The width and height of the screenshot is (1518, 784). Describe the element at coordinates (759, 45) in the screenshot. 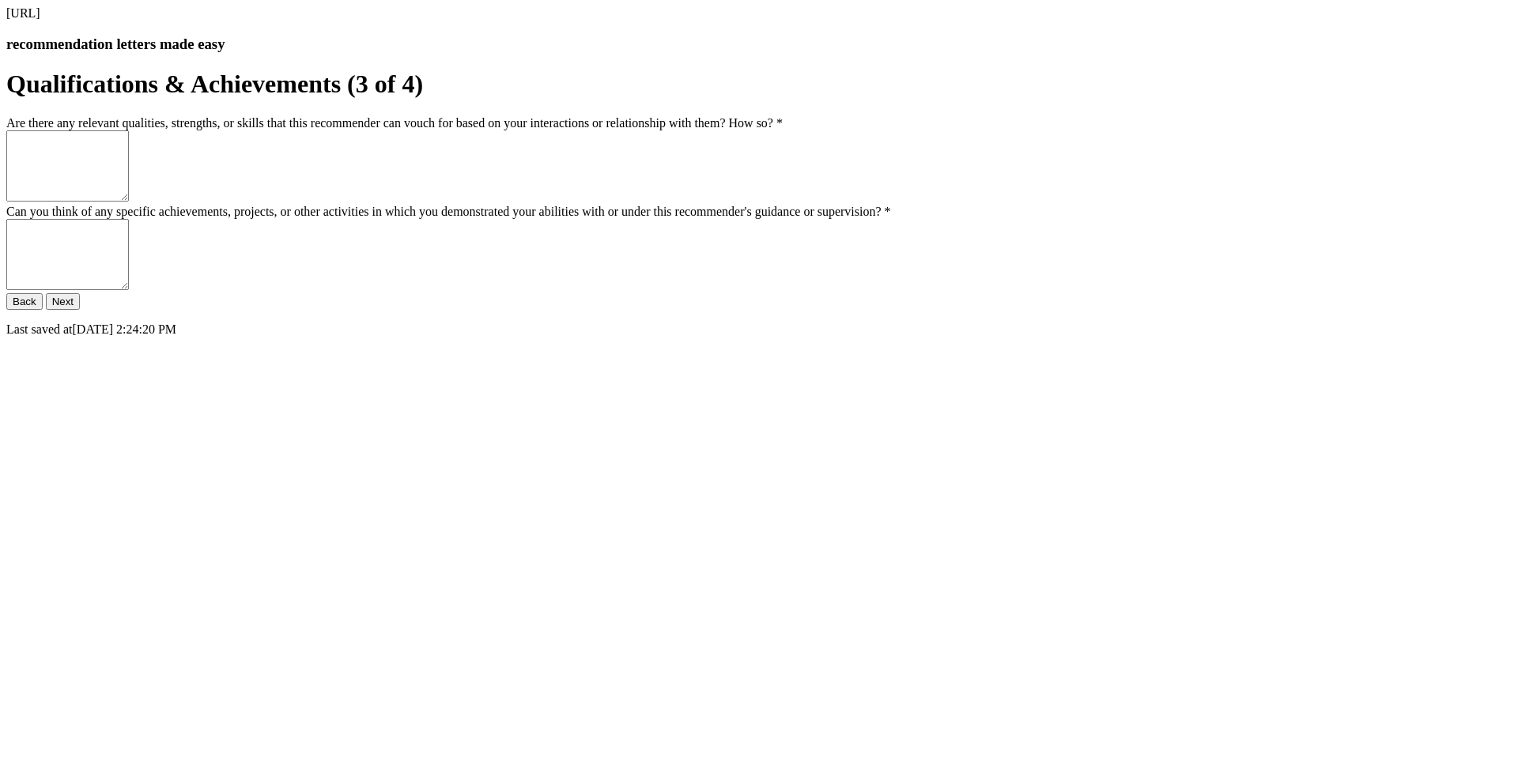

I see `h3: recommendation letters made easy` at that location.